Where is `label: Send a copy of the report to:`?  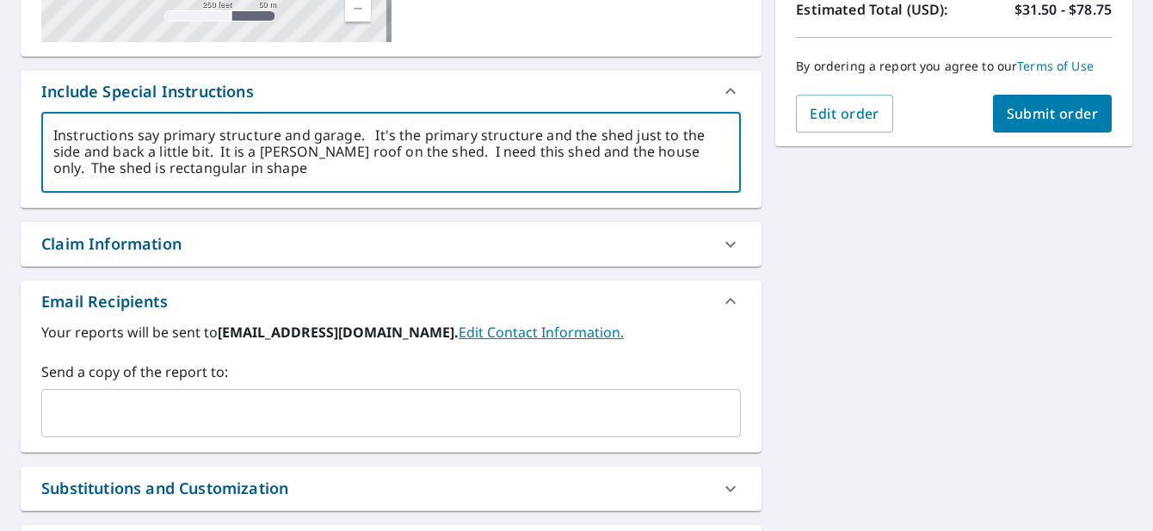 label: Send a copy of the report to: is located at coordinates (391, 372).